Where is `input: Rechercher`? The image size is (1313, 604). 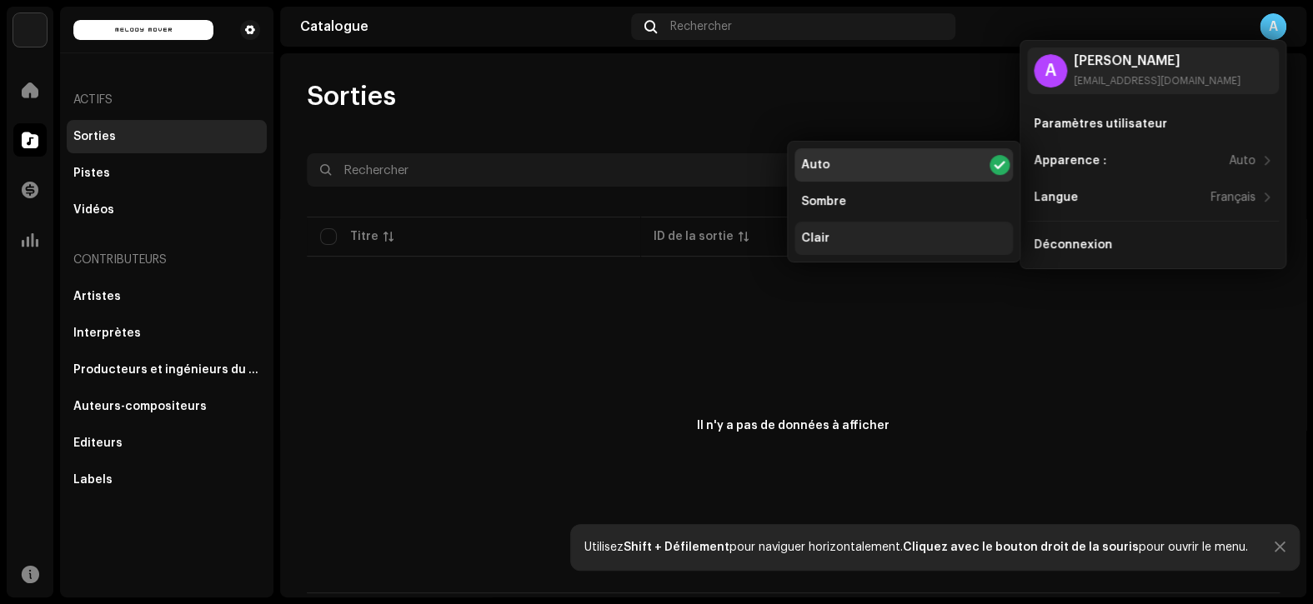
input: Rechercher is located at coordinates (706, 170).